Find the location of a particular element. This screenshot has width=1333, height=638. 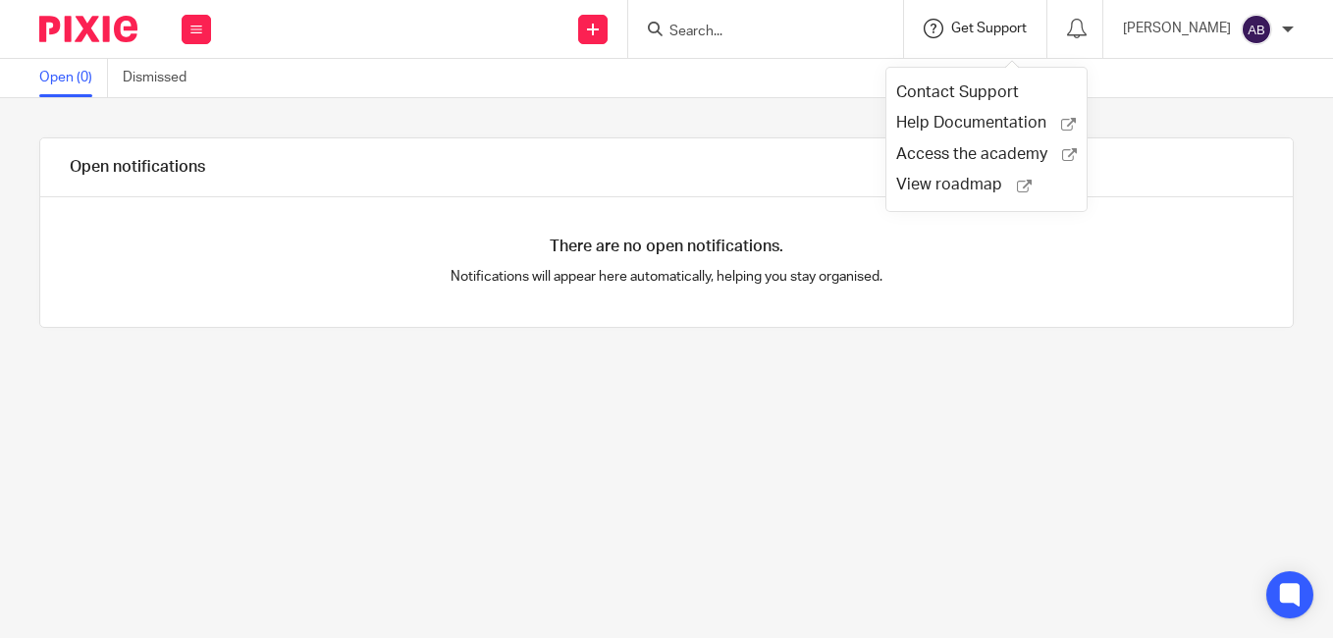

a: Help Documentation is located at coordinates (987, 123).